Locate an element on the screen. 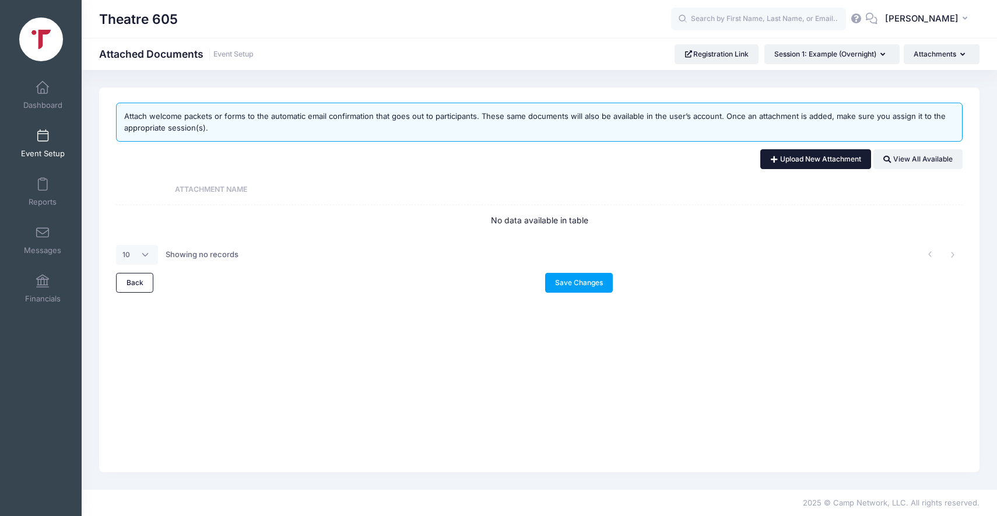 The width and height of the screenshot is (997, 516). td: No data available in table is located at coordinates (539, 220).